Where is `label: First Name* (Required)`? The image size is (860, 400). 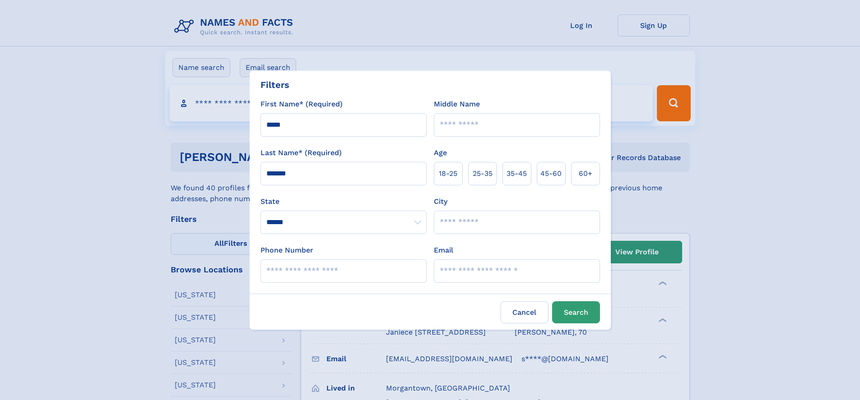 label: First Name* (Required) is located at coordinates (302, 104).